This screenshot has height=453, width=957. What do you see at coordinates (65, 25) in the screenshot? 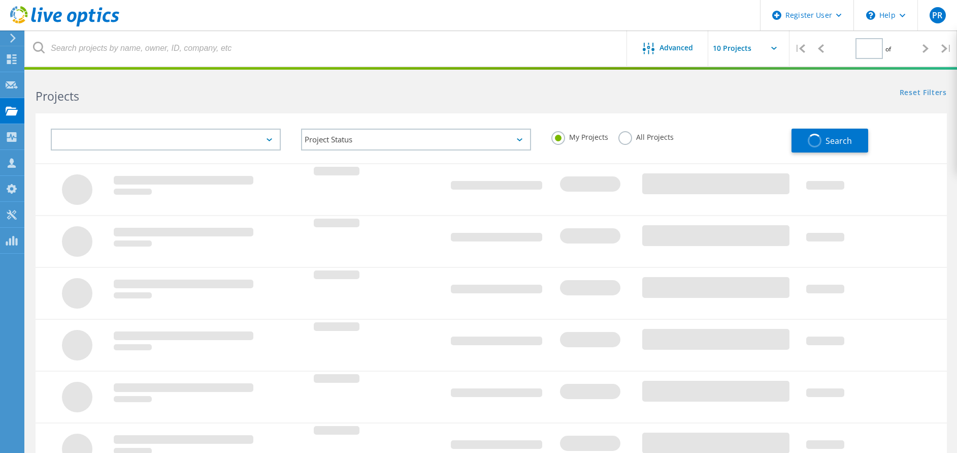
I see `a: Live Optics Dashboard` at bounding box center [65, 25].